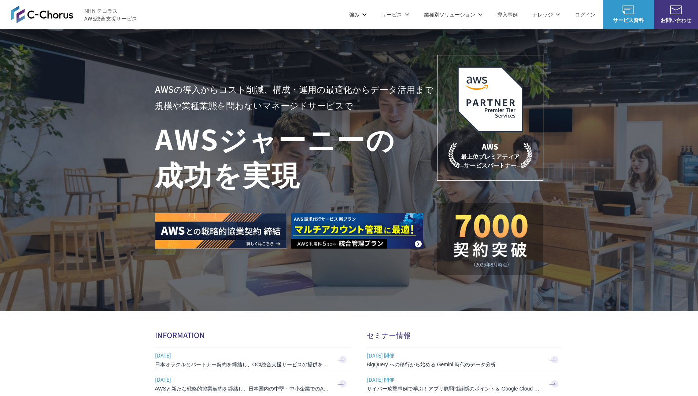 The image size is (698, 396). Describe the element at coordinates (74, 14) in the screenshot. I see `a: AWS総合支援サービス C-Chorus NHN テコラスAWS総合支援サービス` at that location.